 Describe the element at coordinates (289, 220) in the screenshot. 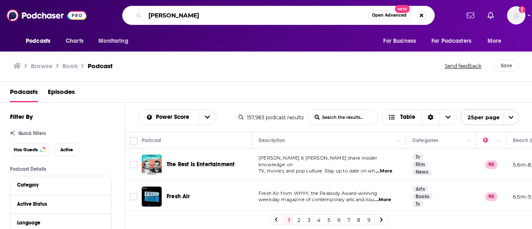

I see `a: 1` at that location.